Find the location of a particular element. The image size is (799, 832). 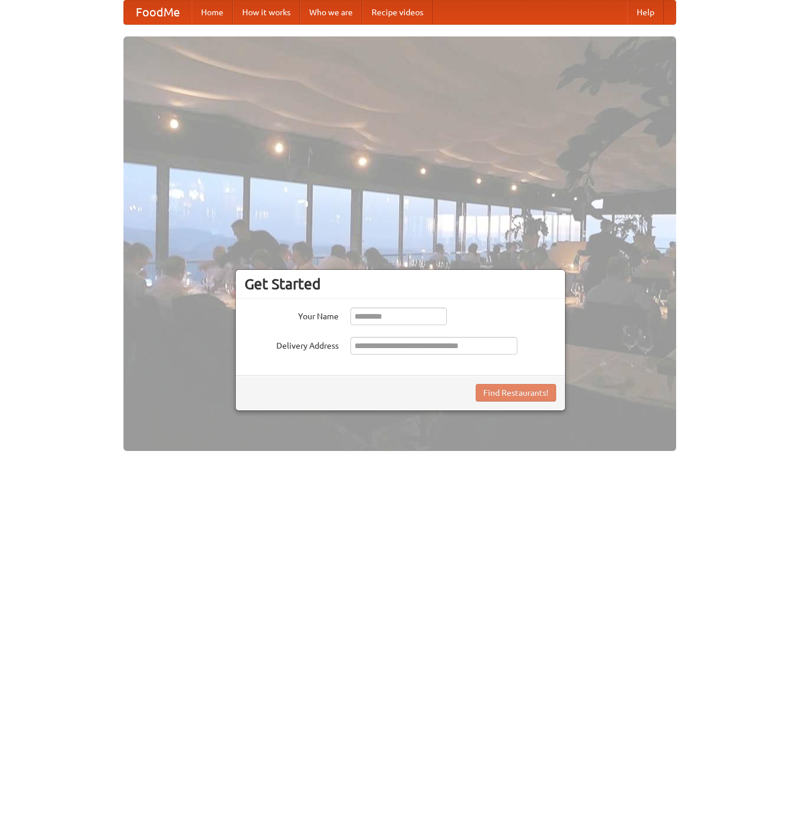

label: Delivery Address is located at coordinates (291, 344).